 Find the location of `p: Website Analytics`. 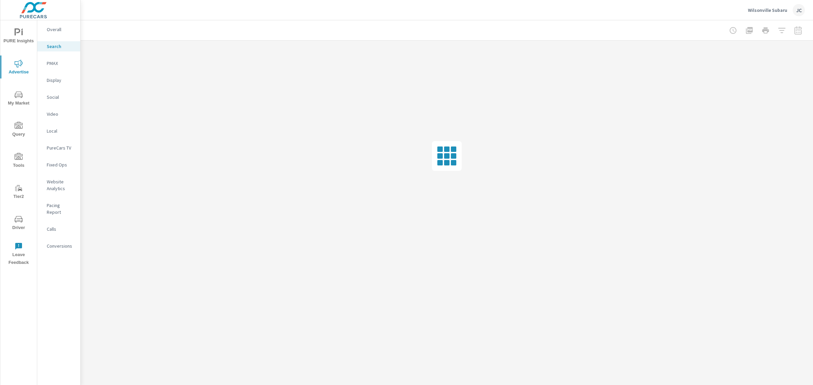

p: Website Analytics is located at coordinates (61, 185).